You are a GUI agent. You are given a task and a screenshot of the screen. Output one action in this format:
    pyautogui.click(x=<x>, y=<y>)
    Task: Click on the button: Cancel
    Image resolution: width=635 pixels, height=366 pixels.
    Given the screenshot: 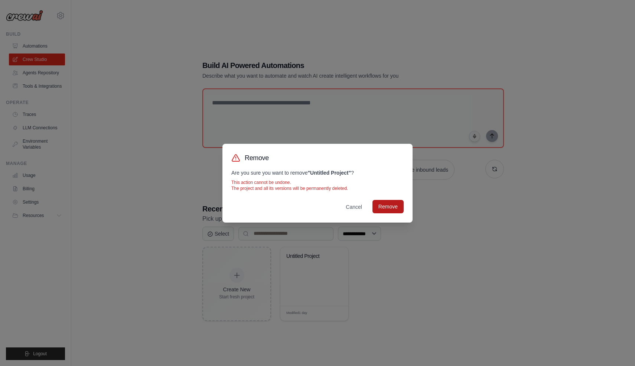 What is the action you would take?
    pyautogui.click(x=354, y=207)
    